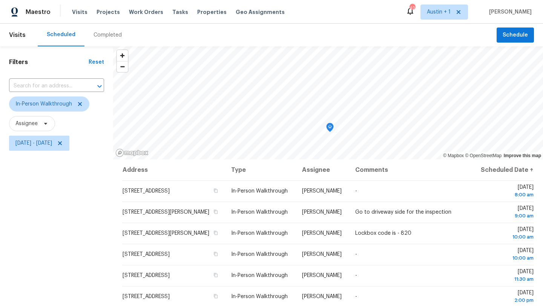 This screenshot has height=306, width=543. Describe the element at coordinates (439, 12) in the screenshot. I see `span: Austin + 1` at that location.